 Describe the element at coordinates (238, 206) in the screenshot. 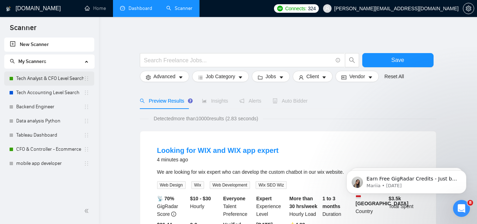

I see `div: Talent Preference` at that location.